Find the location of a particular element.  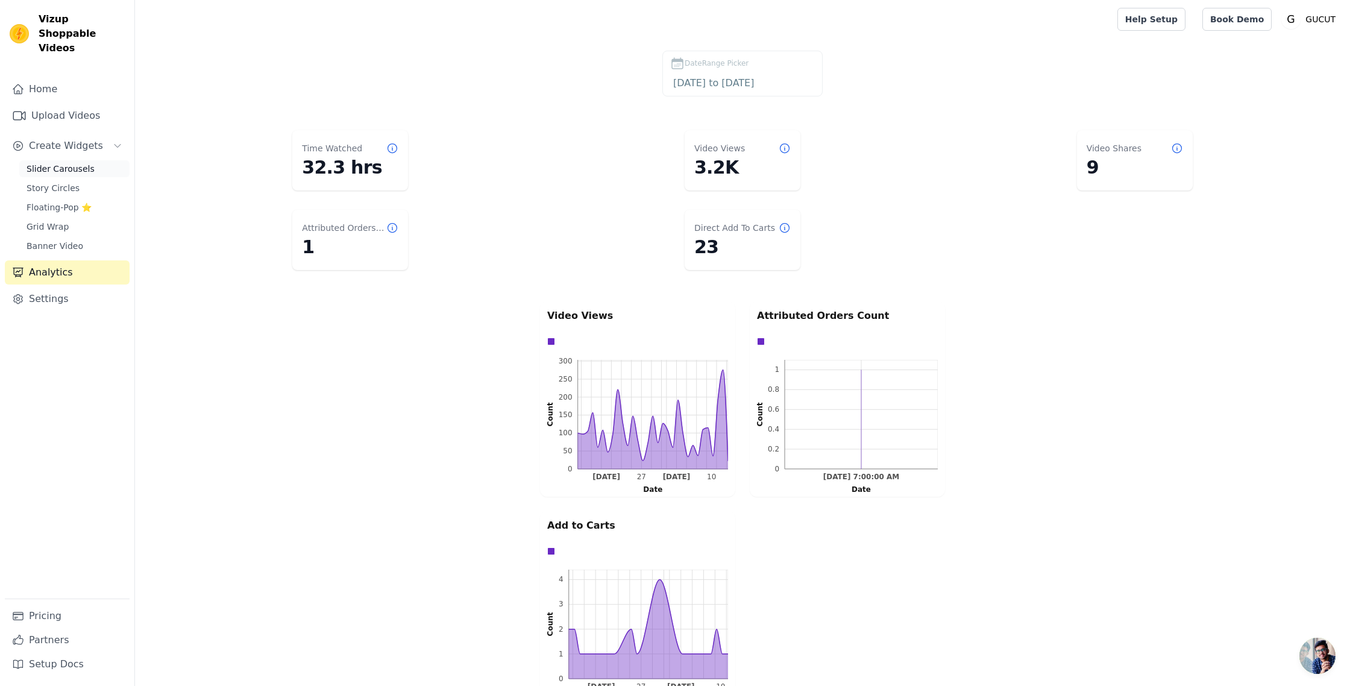

div: v 4.0.25 is located at coordinates (46, 24).